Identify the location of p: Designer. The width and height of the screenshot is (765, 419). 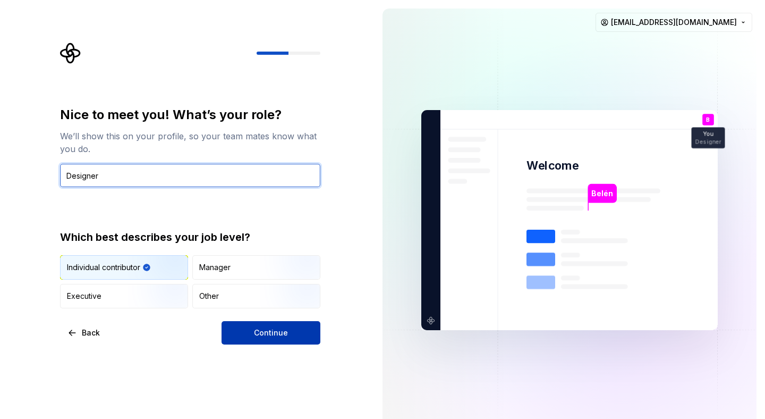
(708, 141).